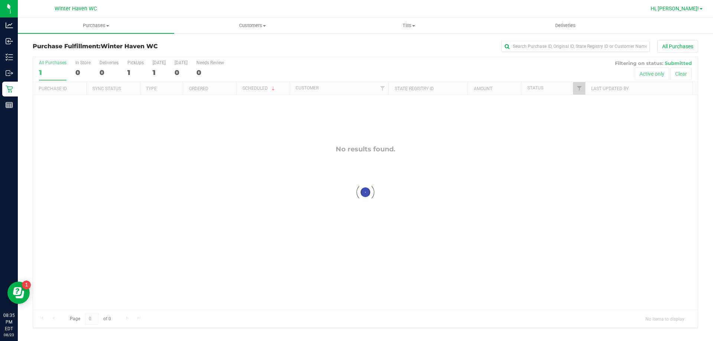  I want to click on inline-svg: Outbound, so click(9, 73).